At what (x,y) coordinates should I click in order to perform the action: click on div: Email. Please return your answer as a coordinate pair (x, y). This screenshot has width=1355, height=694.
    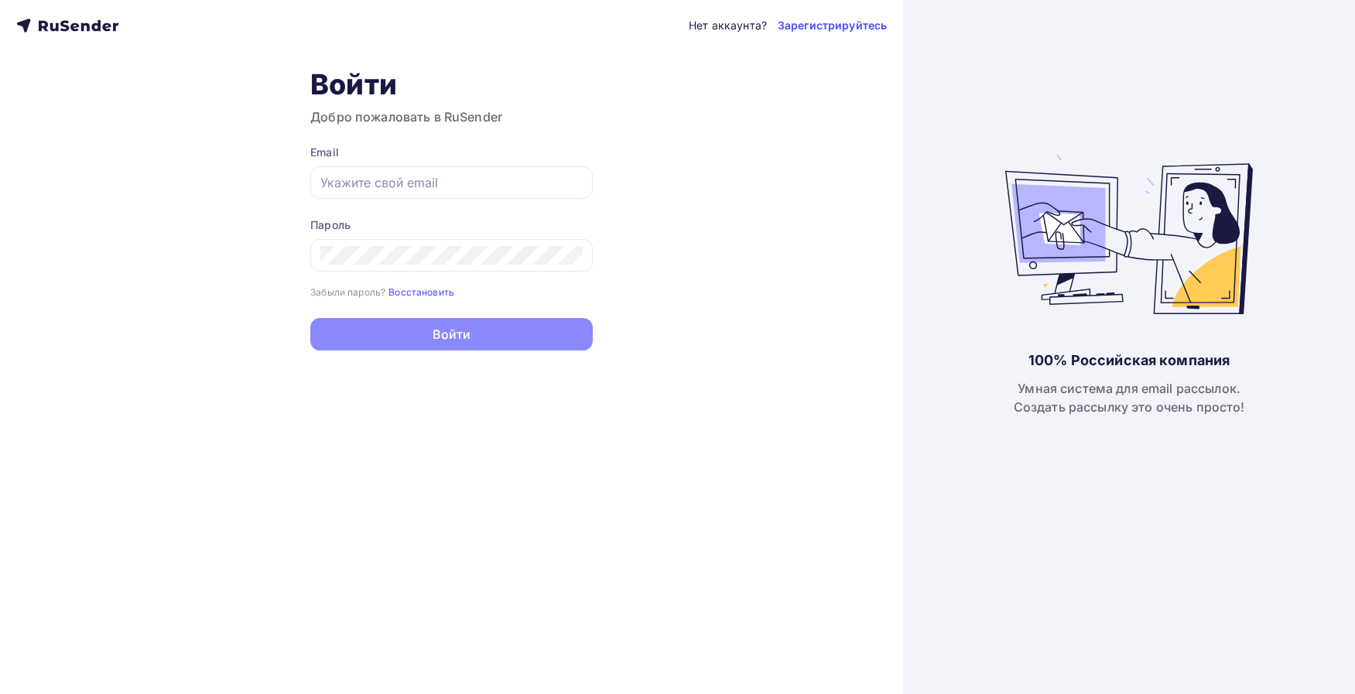
    Looking at the image, I should click on (451, 152).